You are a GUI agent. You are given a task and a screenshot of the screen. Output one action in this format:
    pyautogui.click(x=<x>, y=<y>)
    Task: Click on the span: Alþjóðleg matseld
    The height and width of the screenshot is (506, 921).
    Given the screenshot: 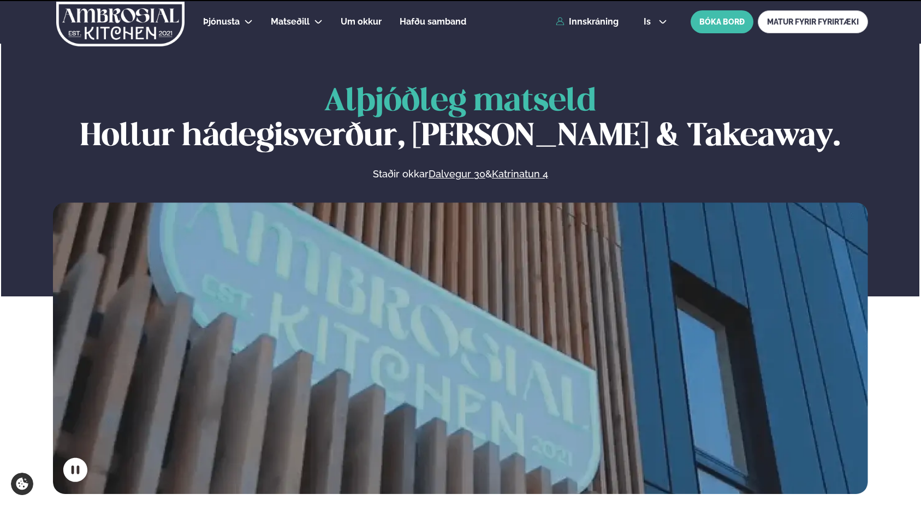 What is the action you would take?
    pyautogui.click(x=460, y=102)
    